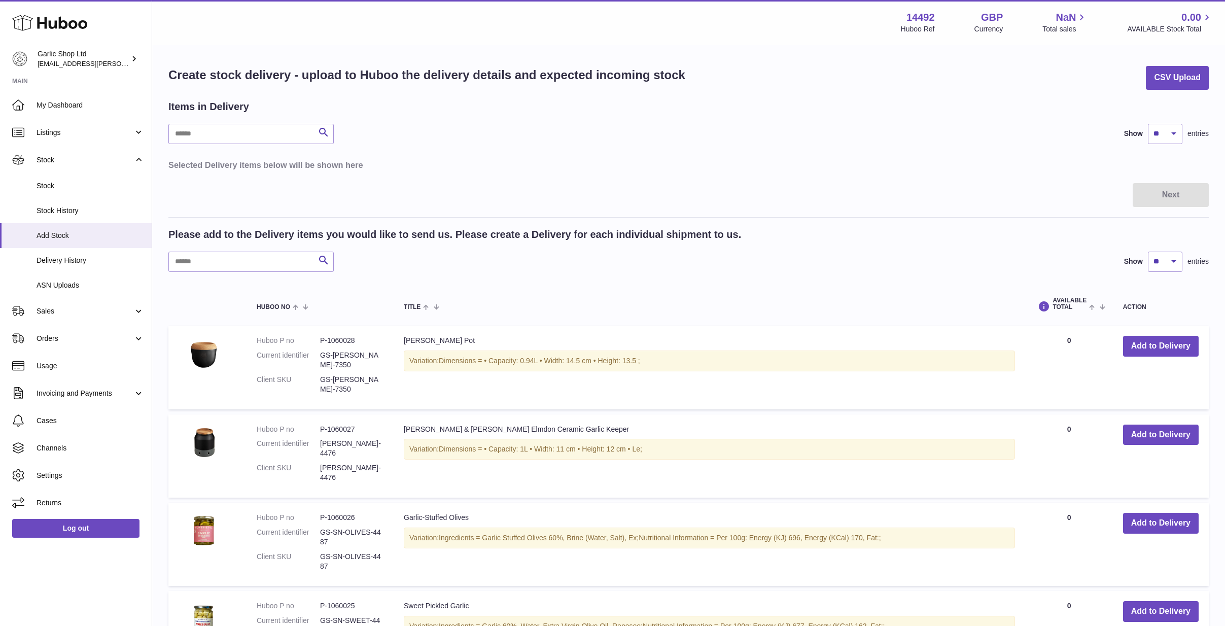  What do you see at coordinates (992, 17) in the screenshot?
I see `strong: GBP` at bounding box center [992, 17].